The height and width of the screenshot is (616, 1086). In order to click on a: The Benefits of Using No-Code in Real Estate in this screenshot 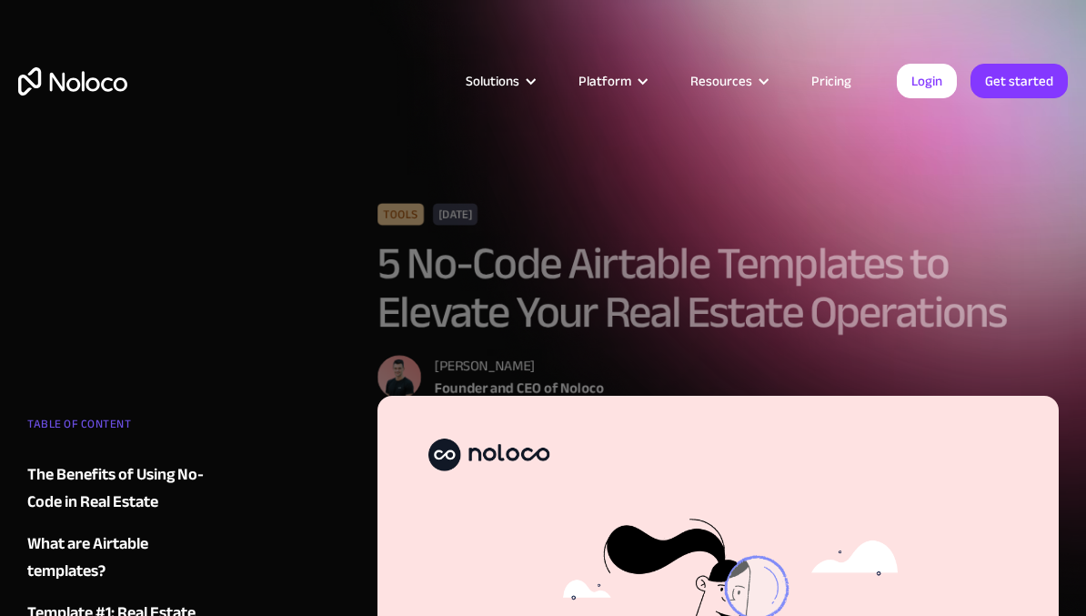, I will do `click(127, 488)`.